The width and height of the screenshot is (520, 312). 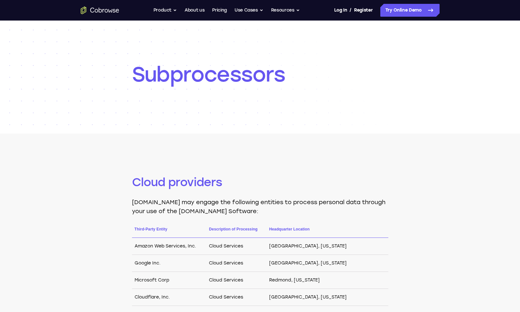 I want to click on a: Go to the home page, so click(x=100, y=10).